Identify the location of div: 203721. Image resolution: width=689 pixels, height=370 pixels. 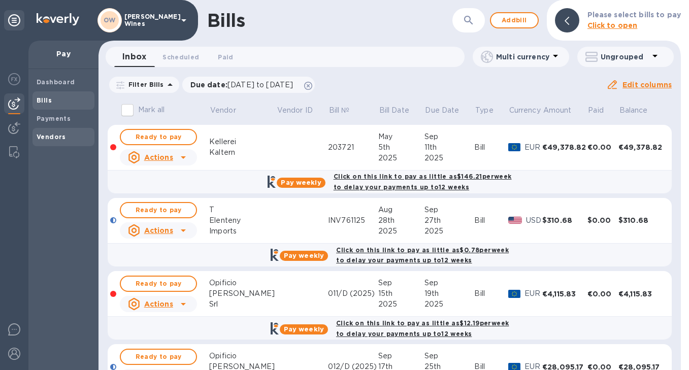
(353, 147).